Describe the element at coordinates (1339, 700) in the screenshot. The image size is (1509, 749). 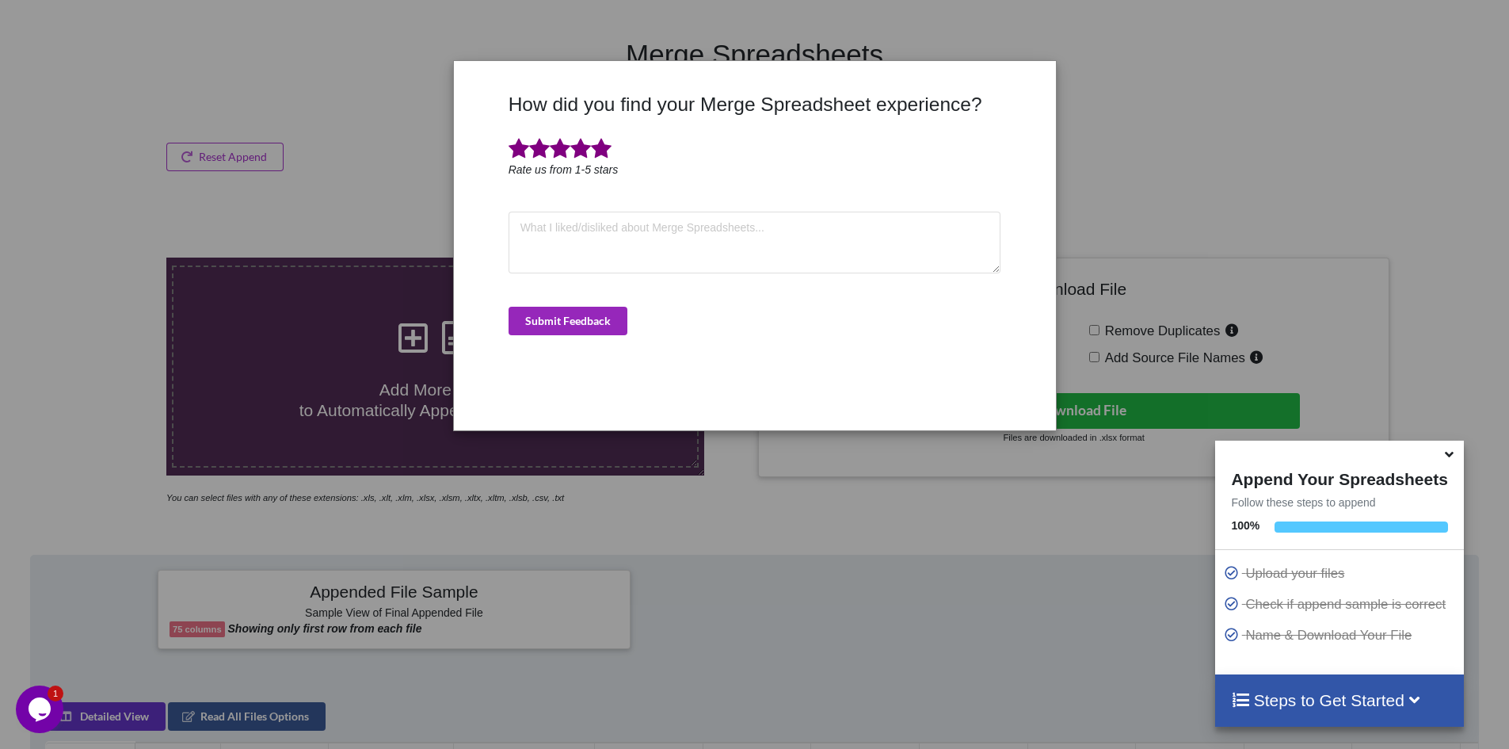
I see `h4: Steps to Get Started` at that location.